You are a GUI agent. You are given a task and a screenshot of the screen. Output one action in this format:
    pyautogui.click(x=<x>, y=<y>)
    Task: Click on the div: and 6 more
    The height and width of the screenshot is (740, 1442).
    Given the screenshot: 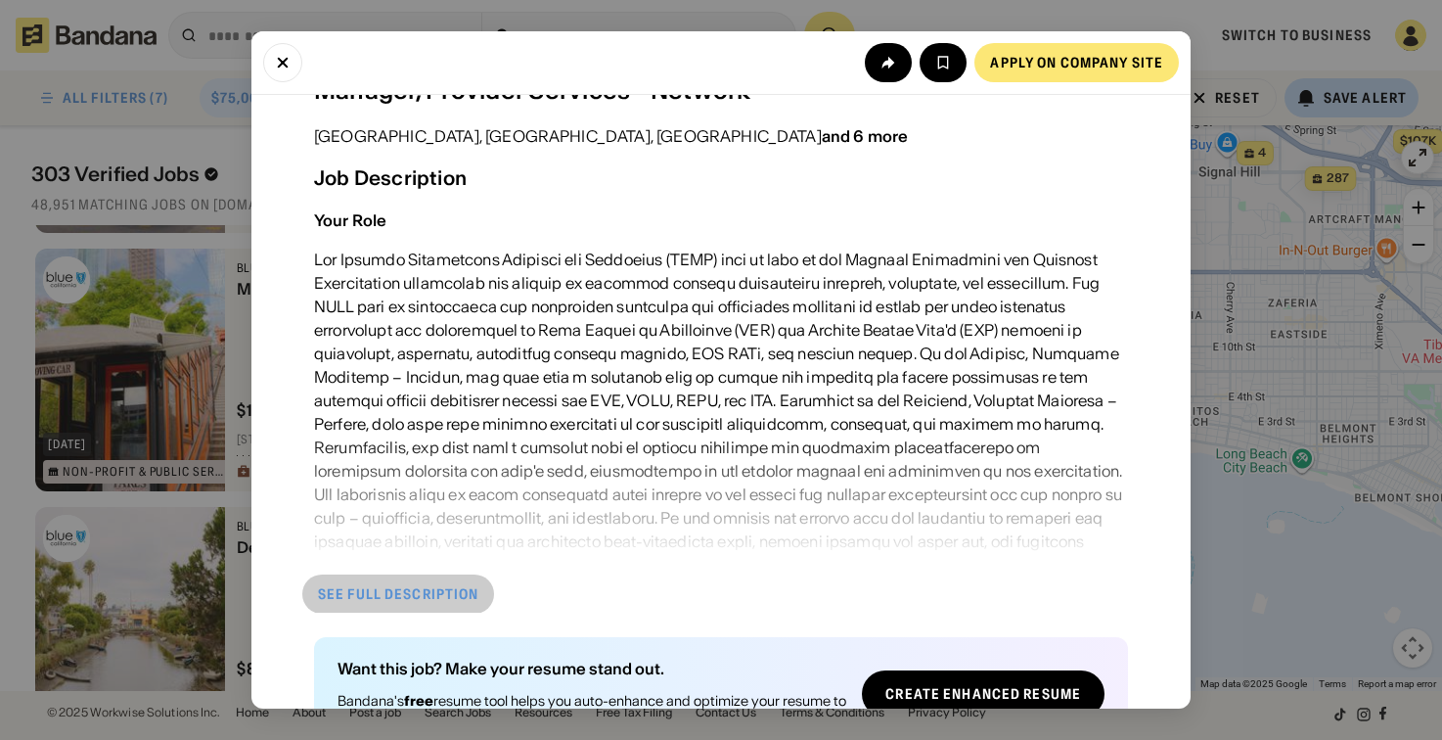 What is the action you would take?
    pyautogui.click(x=865, y=136)
    